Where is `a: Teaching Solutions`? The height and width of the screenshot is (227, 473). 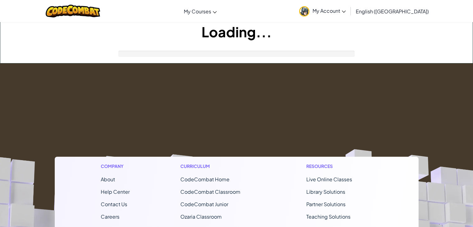 a: Teaching Solutions is located at coordinates (328, 216).